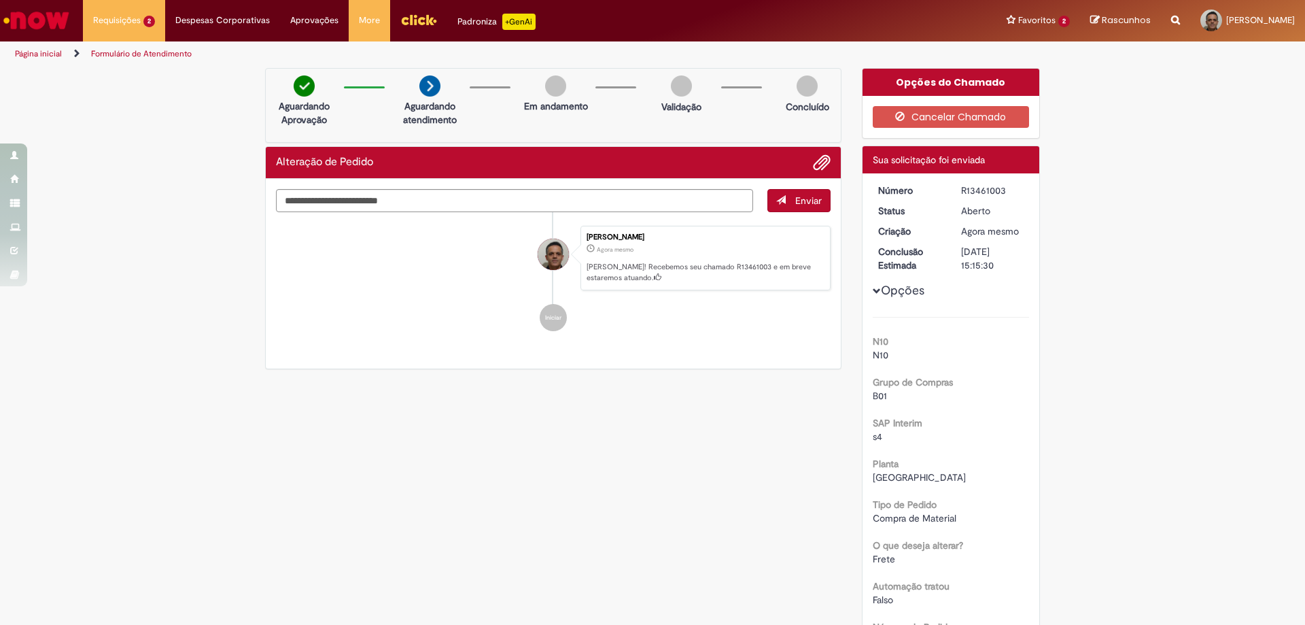 The width and height of the screenshot is (1305, 625). I want to click on div: R13461003, so click(992, 190).